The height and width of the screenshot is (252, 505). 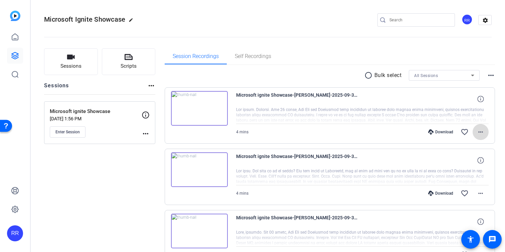 What do you see at coordinates (467, 20) in the screenshot?
I see `ngx-avatar: Roberto Rodriguez` at bounding box center [467, 20].